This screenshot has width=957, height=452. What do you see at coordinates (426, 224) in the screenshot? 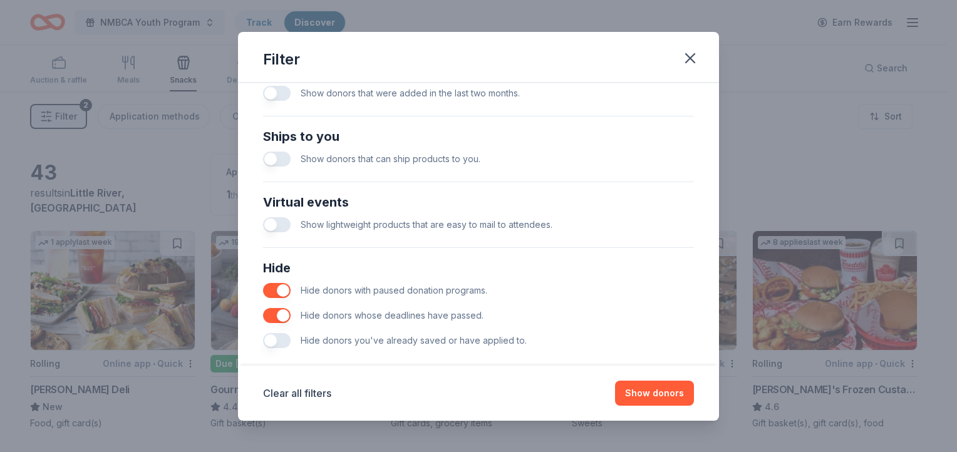
I see `span: Show lightweight products that are easy to mail to attendees.` at bounding box center [426, 224].